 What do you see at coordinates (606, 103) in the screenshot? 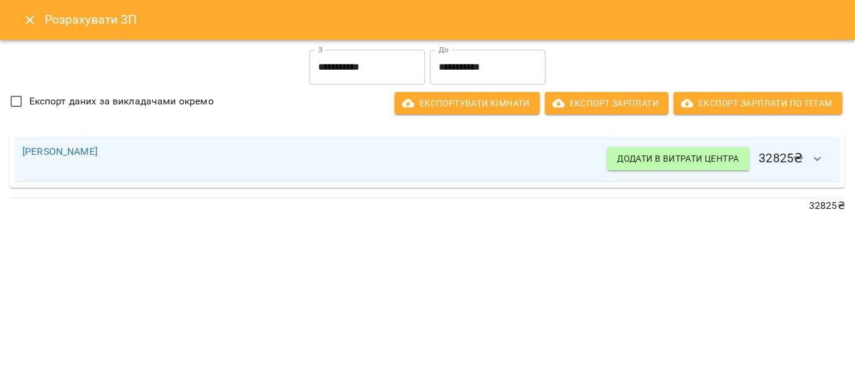
I see `span: Експорт Зарплати` at bounding box center [606, 103].